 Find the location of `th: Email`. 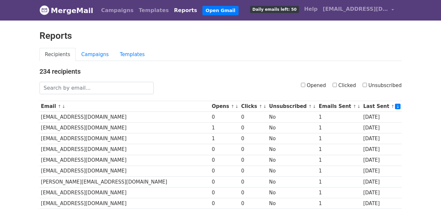

th: Email is located at coordinates (125, 106).